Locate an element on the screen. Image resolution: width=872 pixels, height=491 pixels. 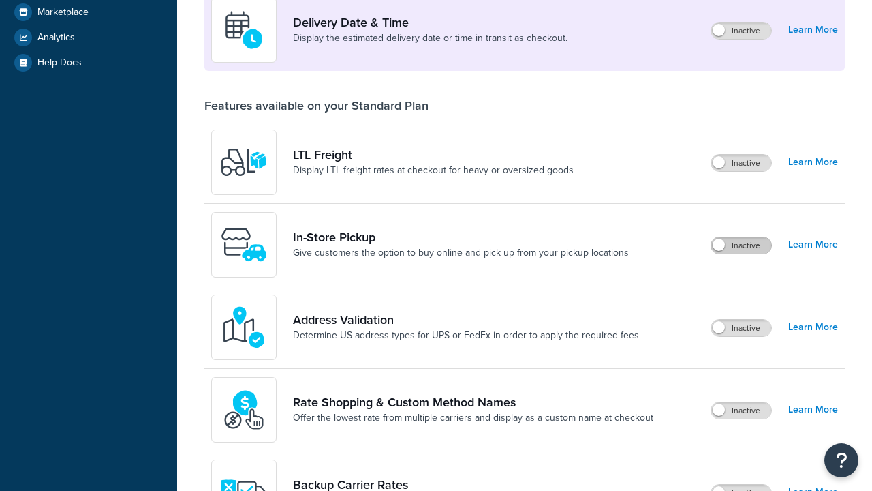
a: LTL Freight is located at coordinates (433, 155).